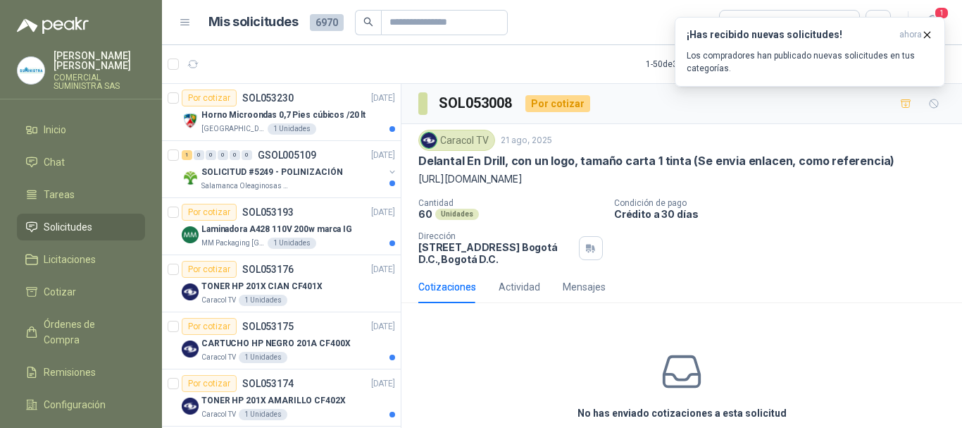  I want to click on p: CARTUCHO HP NEGRO 201A CF400X, so click(276, 343).